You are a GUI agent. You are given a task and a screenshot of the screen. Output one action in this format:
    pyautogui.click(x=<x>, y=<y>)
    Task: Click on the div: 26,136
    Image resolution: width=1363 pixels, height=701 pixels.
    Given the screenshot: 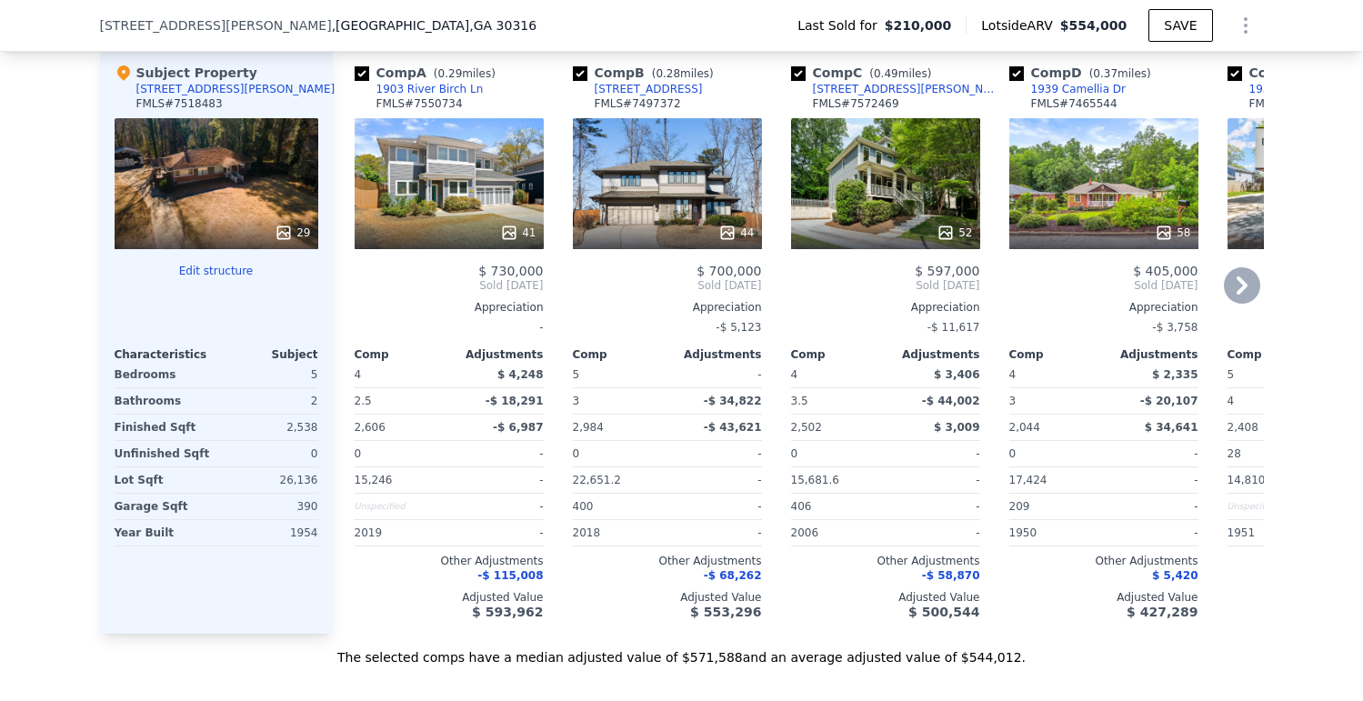 What is the action you would take?
    pyautogui.click(x=269, y=480)
    